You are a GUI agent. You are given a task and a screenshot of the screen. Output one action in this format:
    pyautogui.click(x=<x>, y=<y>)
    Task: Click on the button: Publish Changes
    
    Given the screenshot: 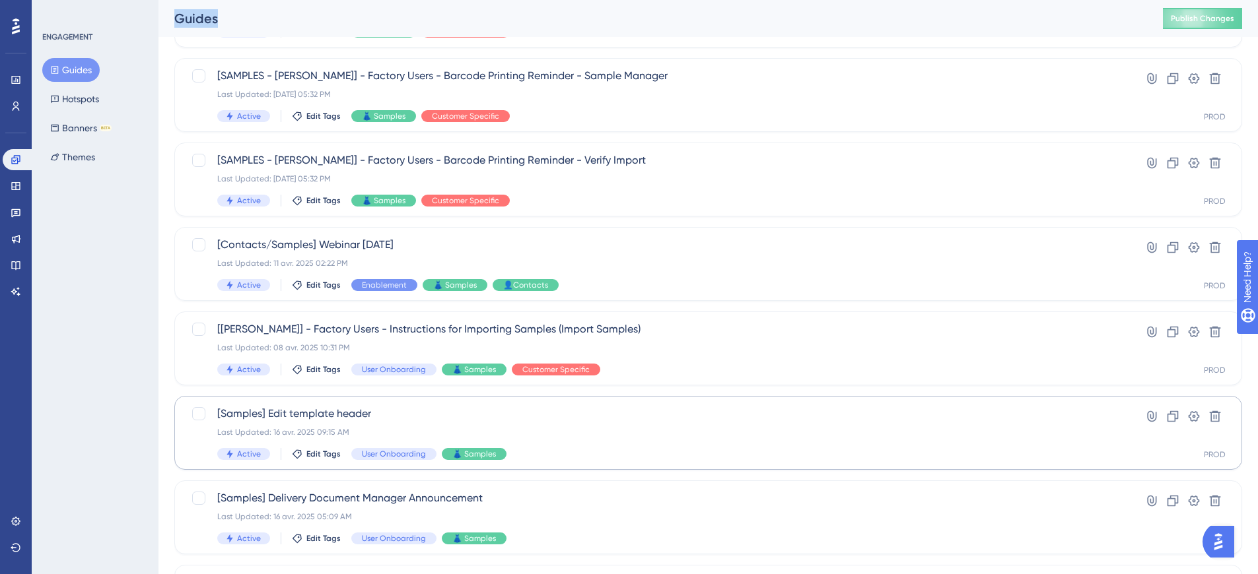 What is the action you would take?
    pyautogui.click(x=1202, y=18)
    